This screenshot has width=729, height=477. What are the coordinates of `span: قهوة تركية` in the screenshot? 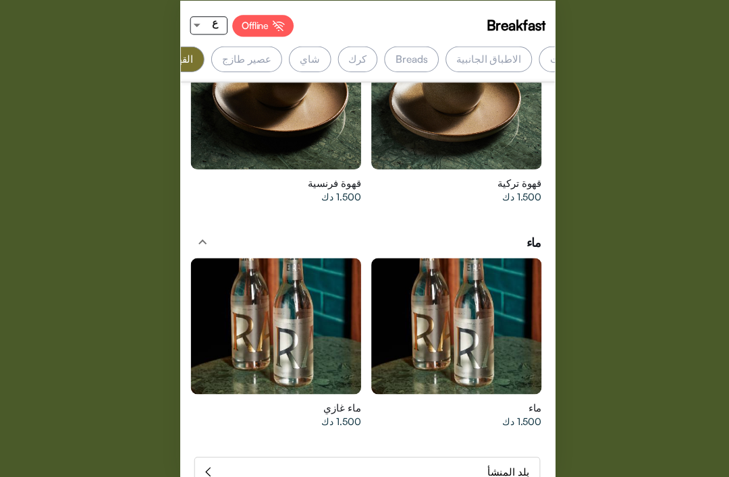 It's located at (514, 185).